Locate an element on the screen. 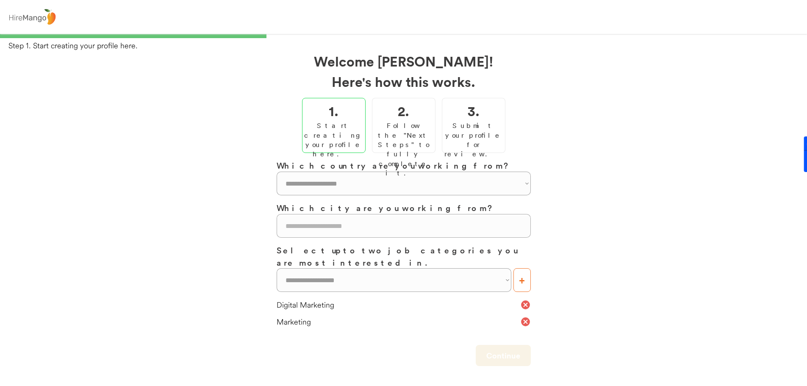 Image resolution: width=807 pixels, height=386 pixels. h3: Select up to two job categories you are most interested in. is located at coordinates (404, 256).